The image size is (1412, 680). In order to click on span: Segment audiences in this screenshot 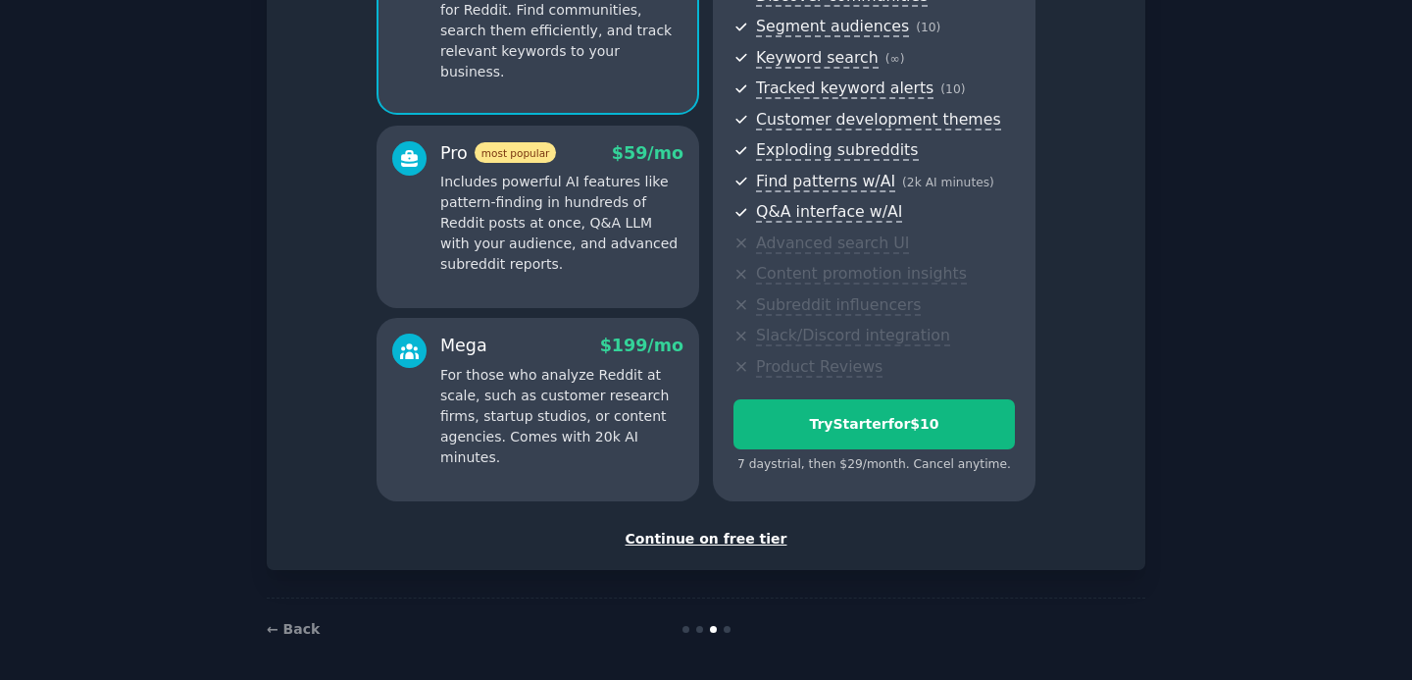, I will do `click(833, 26)`.